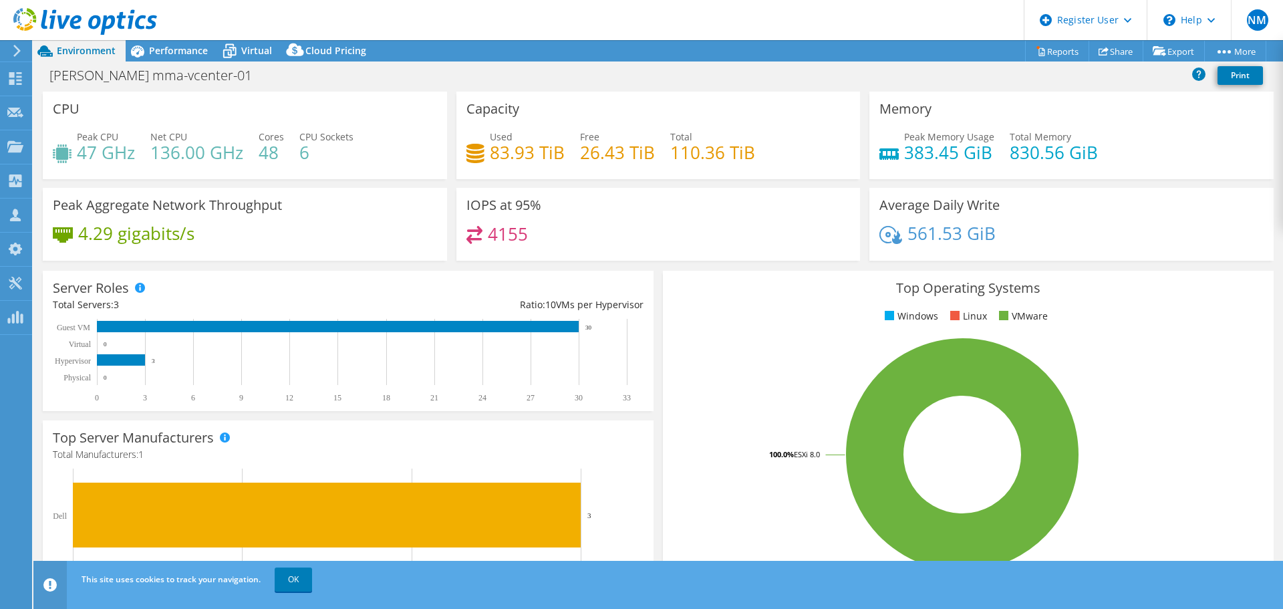  What do you see at coordinates (1057, 51) in the screenshot?
I see `a: Reports` at bounding box center [1057, 51].